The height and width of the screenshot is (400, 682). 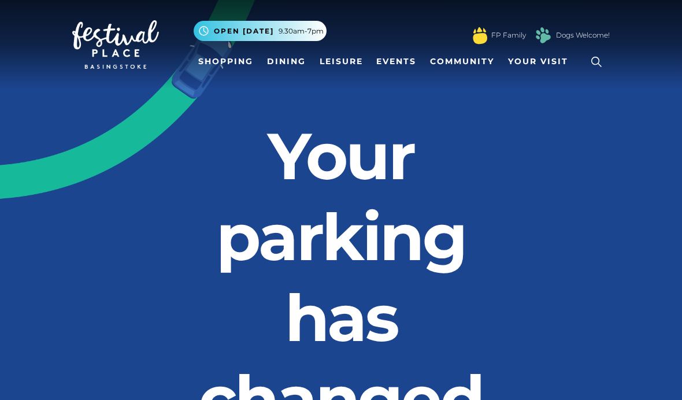 What do you see at coordinates (583, 35) in the screenshot?
I see `a: Dogs Welcome!` at bounding box center [583, 35].